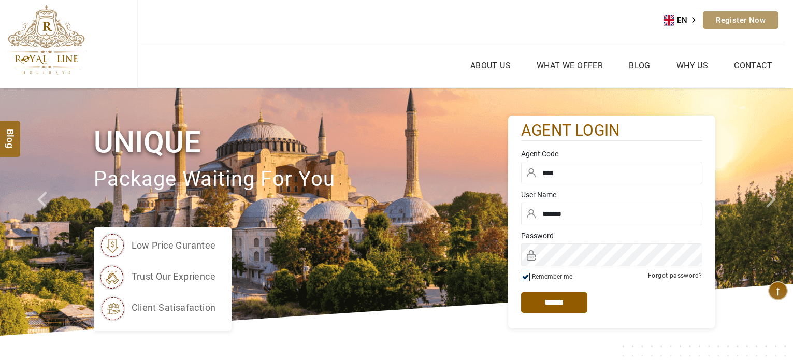  Describe the element at coordinates (640, 65) in the screenshot. I see `a: Blog` at that location.